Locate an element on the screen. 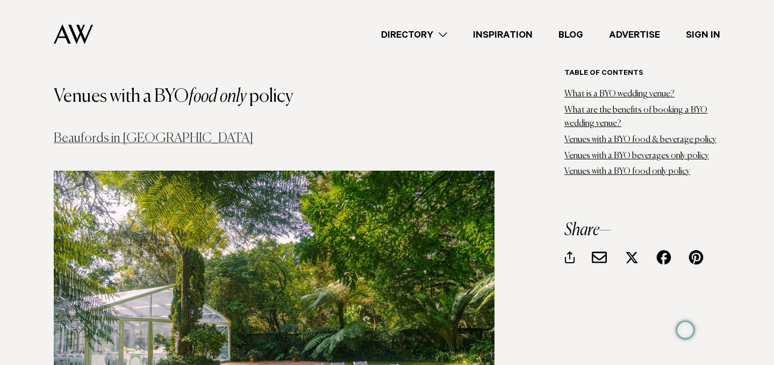  img: Auckland Weddings Logo is located at coordinates (73, 34).